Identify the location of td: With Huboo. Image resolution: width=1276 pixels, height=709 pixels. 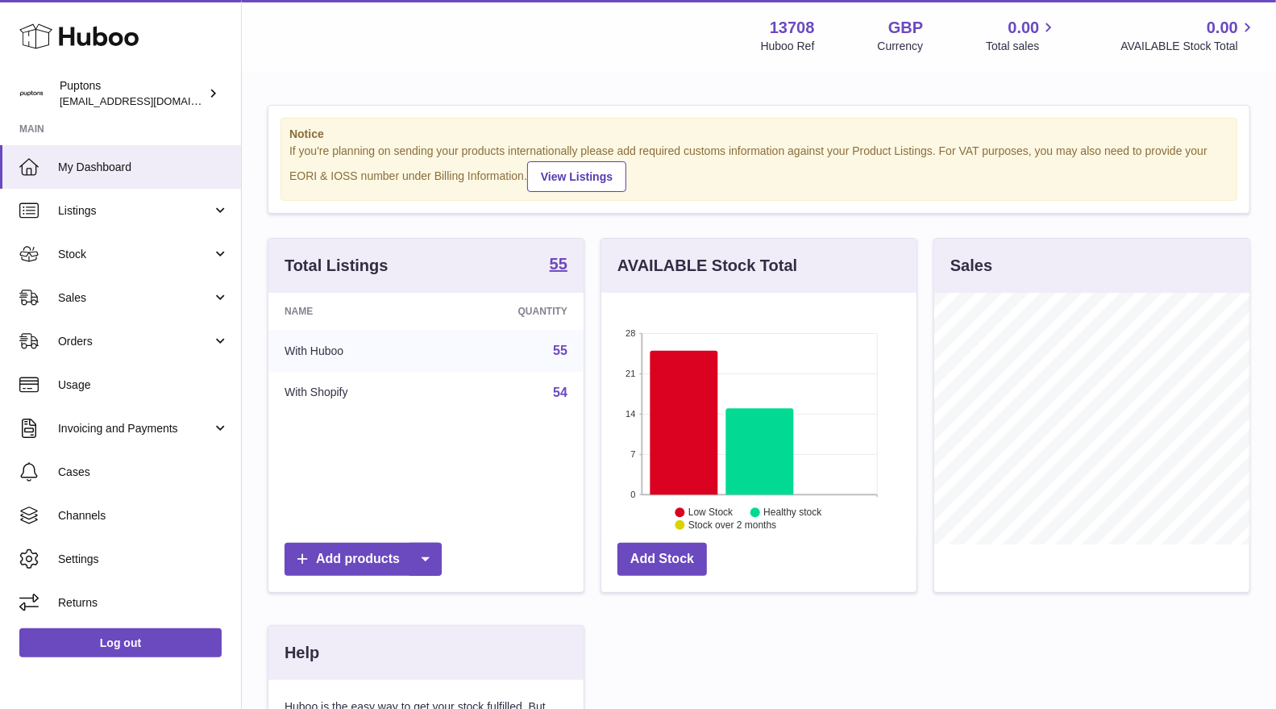
(353, 351).